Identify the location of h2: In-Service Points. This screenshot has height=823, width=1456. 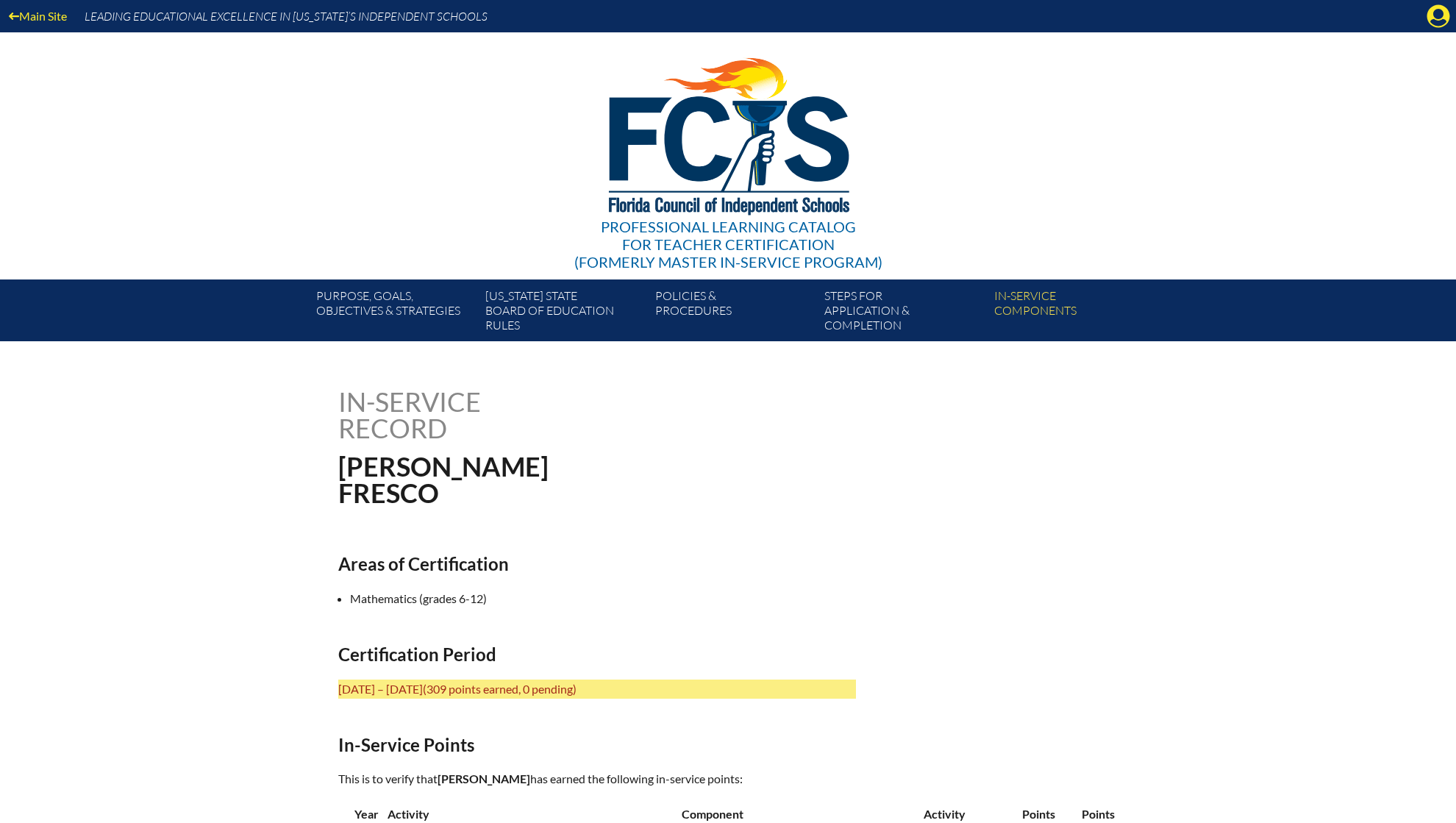
(598, 745).